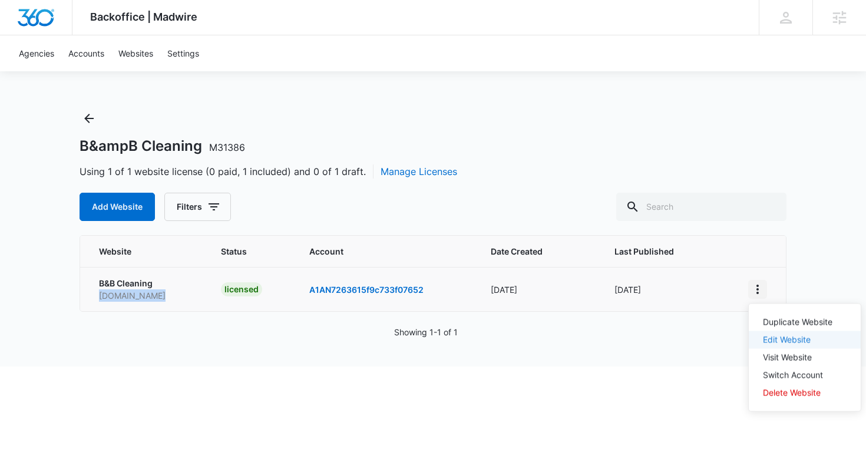 The image size is (866, 452). What do you see at coordinates (419, 171) in the screenshot?
I see `button: Manage Licenses` at bounding box center [419, 171].